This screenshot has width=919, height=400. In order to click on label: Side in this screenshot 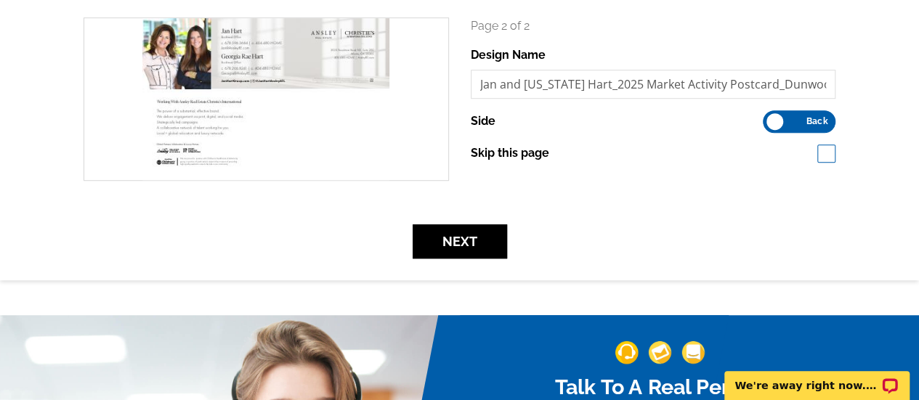, I will do `click(483, 121)`.